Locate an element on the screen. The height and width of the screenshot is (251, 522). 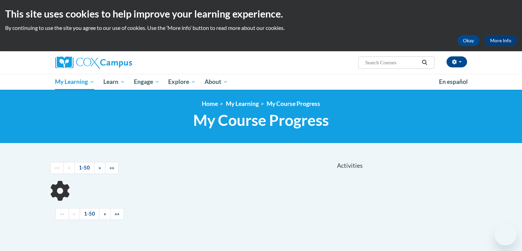
span: Activities is located at coordinates (350, 165).